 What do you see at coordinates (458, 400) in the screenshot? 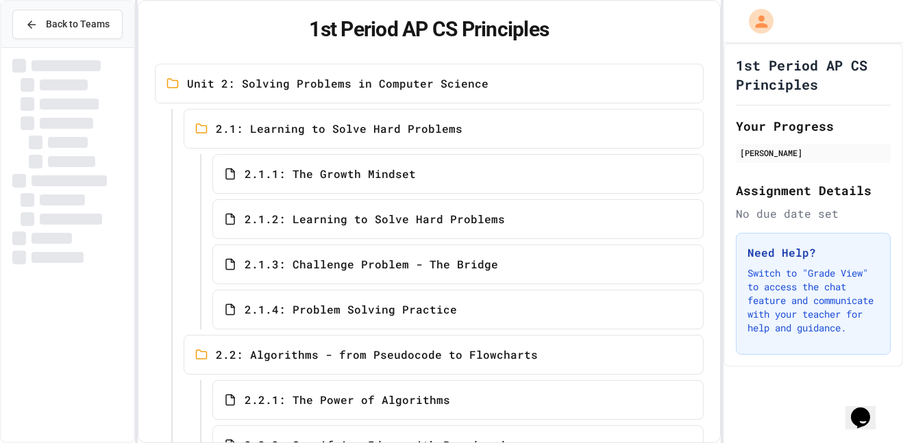
I see `a: 2.2.1: The Power of Algorithms` at bounding box center [458, 400].